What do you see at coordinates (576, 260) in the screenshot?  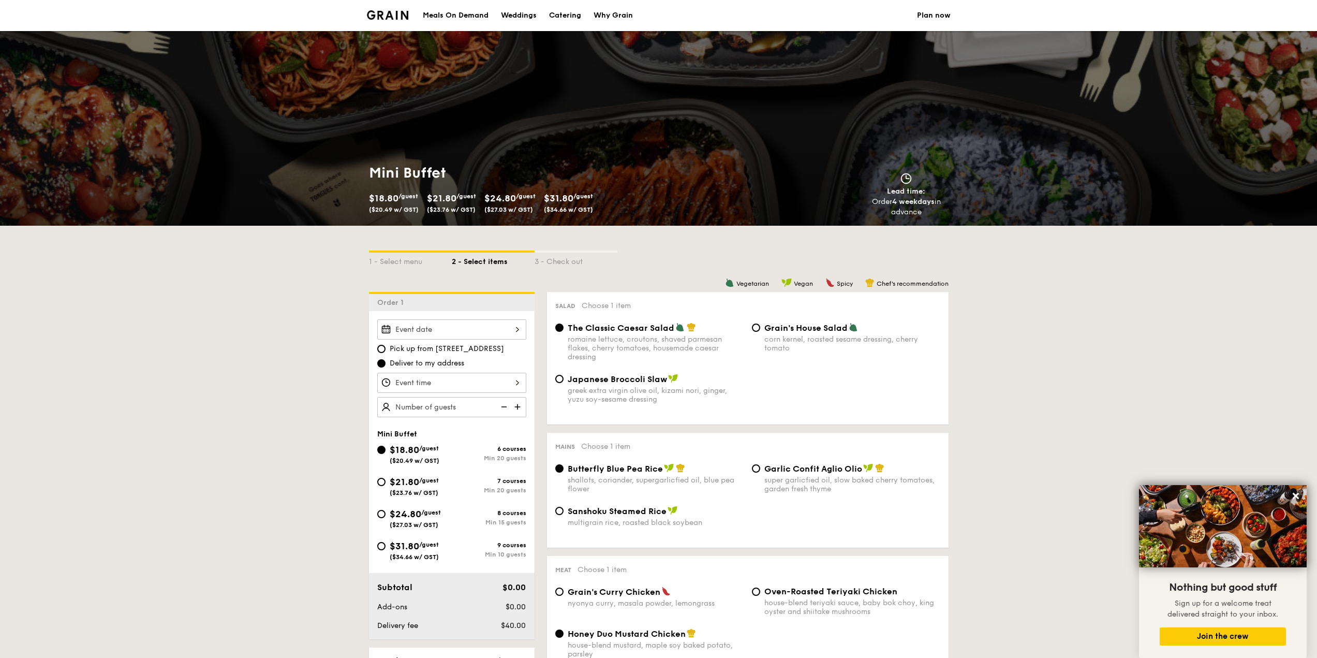 I see `div: 3 - Check out` at bounding box center [576, 260].